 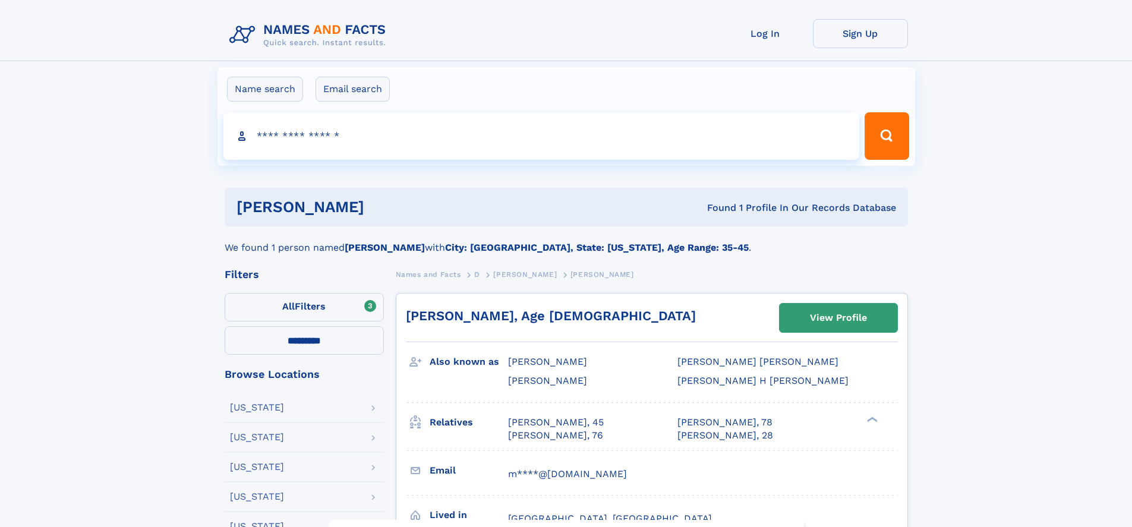 I want to click on a: Names and Facts, so click(x=429, y=274).